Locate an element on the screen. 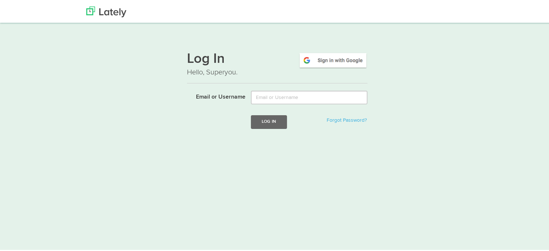 The width and height of the screenshot is (549, 251). img: google-signin.png is located at coordinates (333, 59).